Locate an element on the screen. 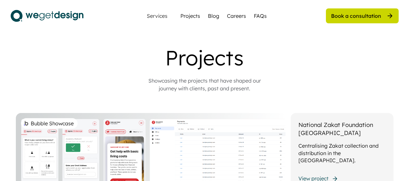 The height and width of the screenshot is (181, 409). div: Blog is located at coordinates (213, 16).